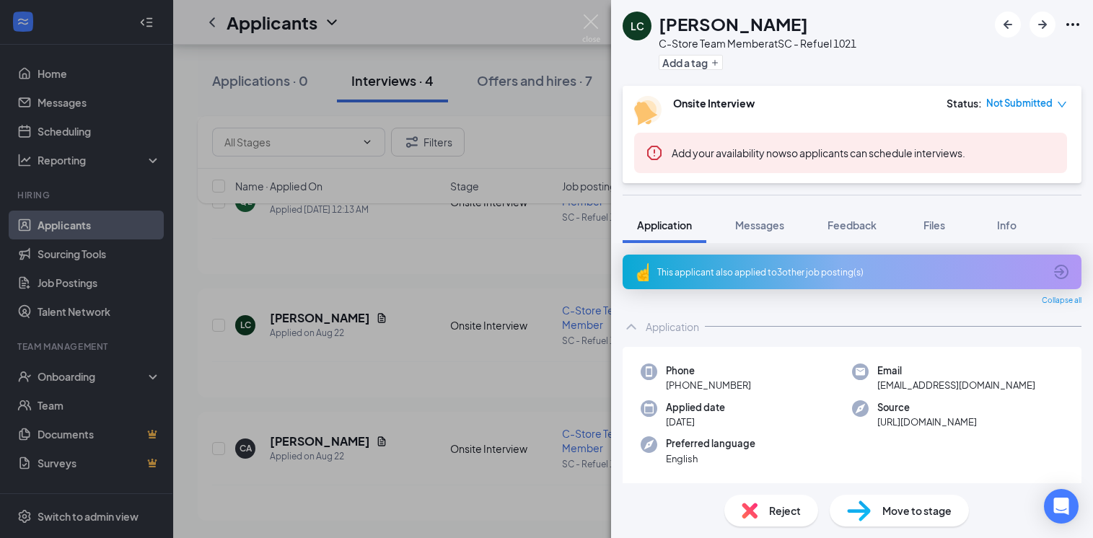 The image size is (1093, 538). What do you see at coordinates (917, 511) in the screenshot?
I see `span: Move to stage` at bounding box center [917, 511].